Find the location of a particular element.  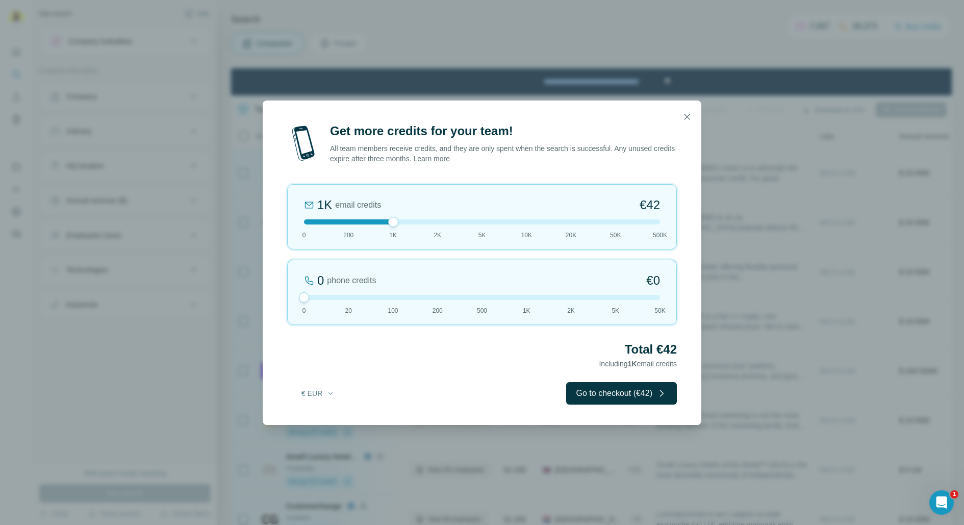

span: €0 is located at coordinates (653, 281).